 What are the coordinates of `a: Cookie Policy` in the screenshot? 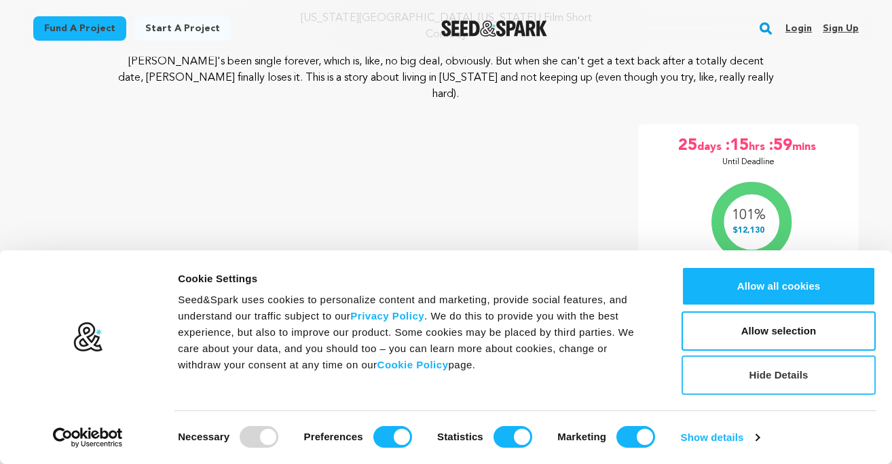 It's located at (413, 365).